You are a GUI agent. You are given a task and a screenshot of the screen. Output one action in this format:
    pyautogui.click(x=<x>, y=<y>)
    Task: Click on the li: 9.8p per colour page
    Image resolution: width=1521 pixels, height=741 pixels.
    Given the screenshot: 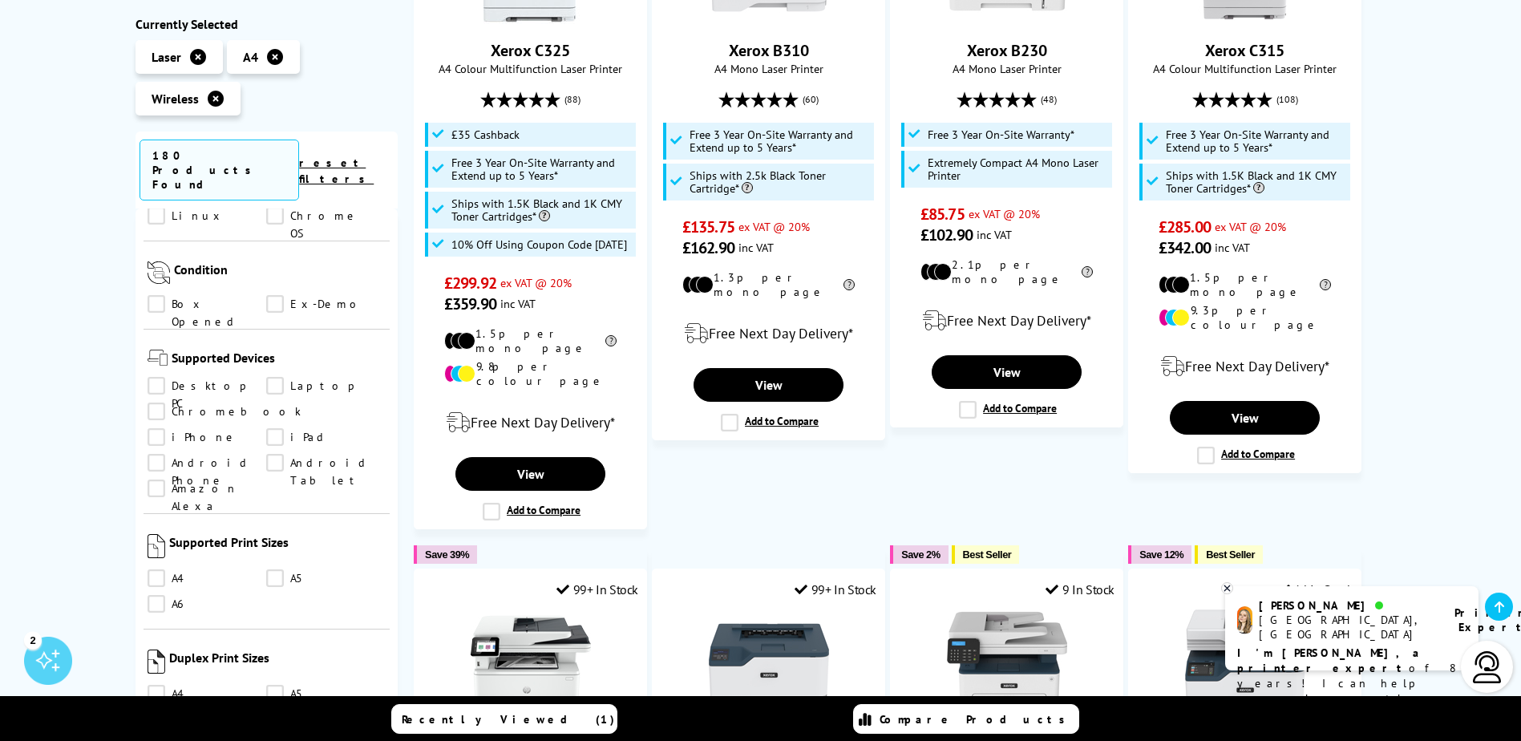 What is the action you would take?
    pyautogui.click(x=530, y=374)
    